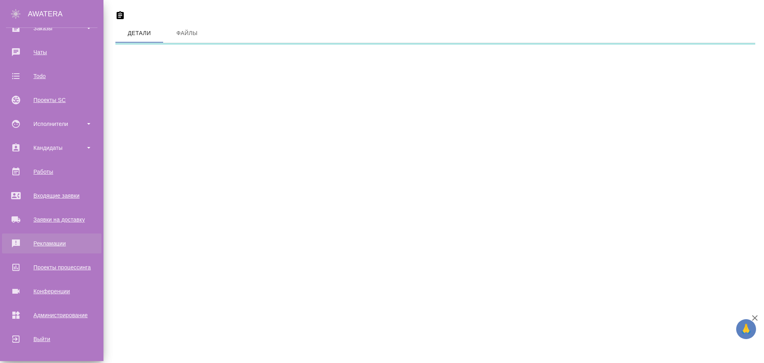  I want to click on button: Скопировать ссылку, so click(120, 16).